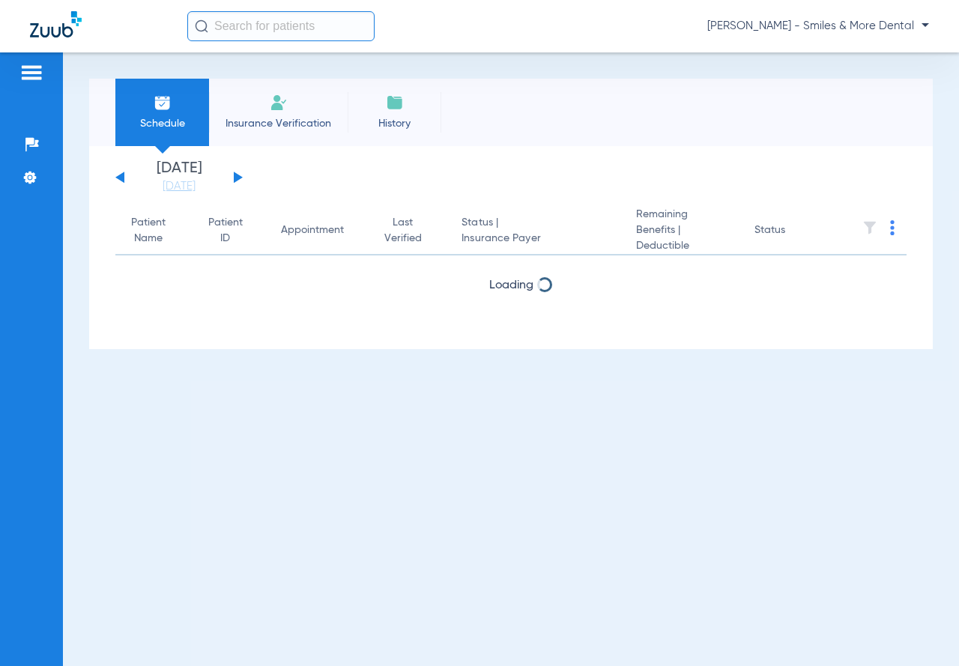 This screenshot has height=666, width=959. I want to click on span: Insurance Verification, so click(278, 124).